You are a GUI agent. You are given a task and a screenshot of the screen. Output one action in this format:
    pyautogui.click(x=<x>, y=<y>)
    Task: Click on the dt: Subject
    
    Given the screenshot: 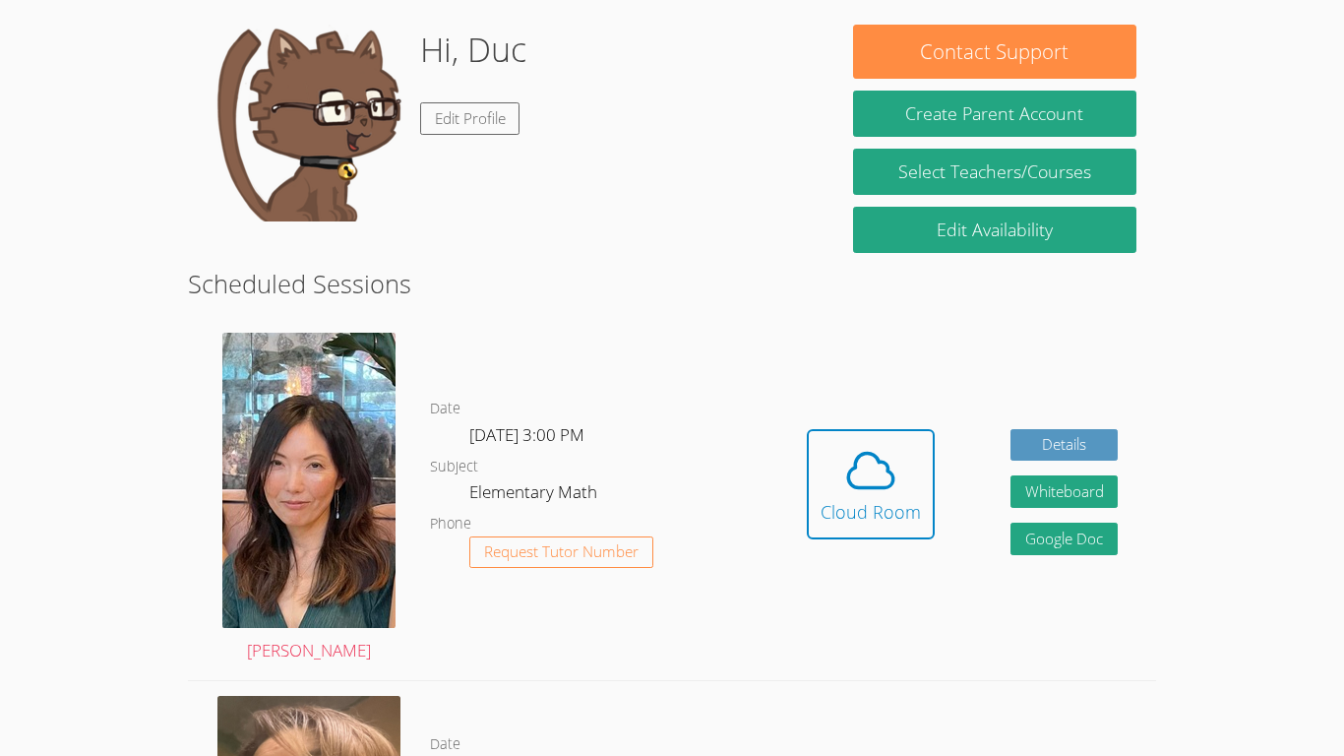 What is the action you would take?
    pyautogui.click(x=454, y=466)
    